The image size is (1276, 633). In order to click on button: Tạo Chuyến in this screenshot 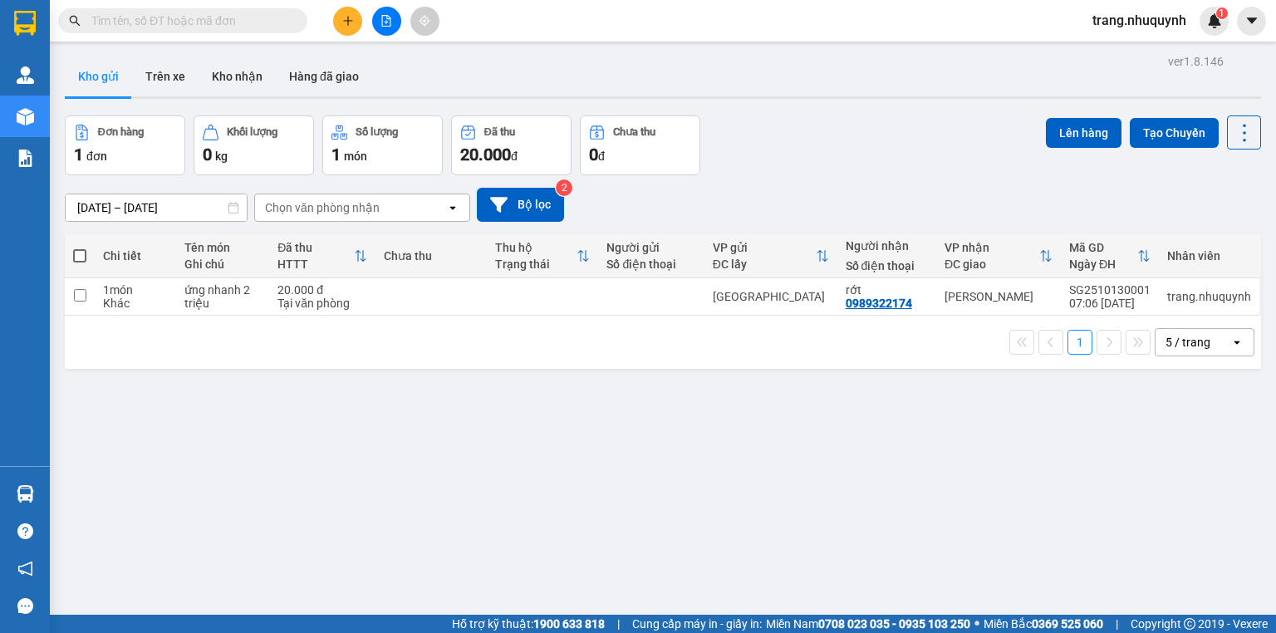, I will do `click(1174, 133)`.